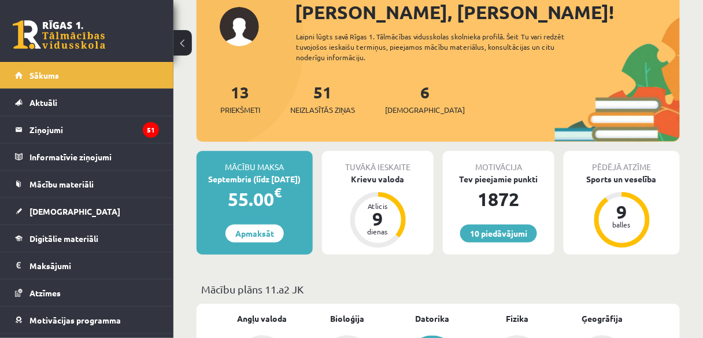 This screenshot has height=338, width=703. Describe the element at coordinates (87, 265) in the screenshot. I see `a: Maksājumi` at that location.